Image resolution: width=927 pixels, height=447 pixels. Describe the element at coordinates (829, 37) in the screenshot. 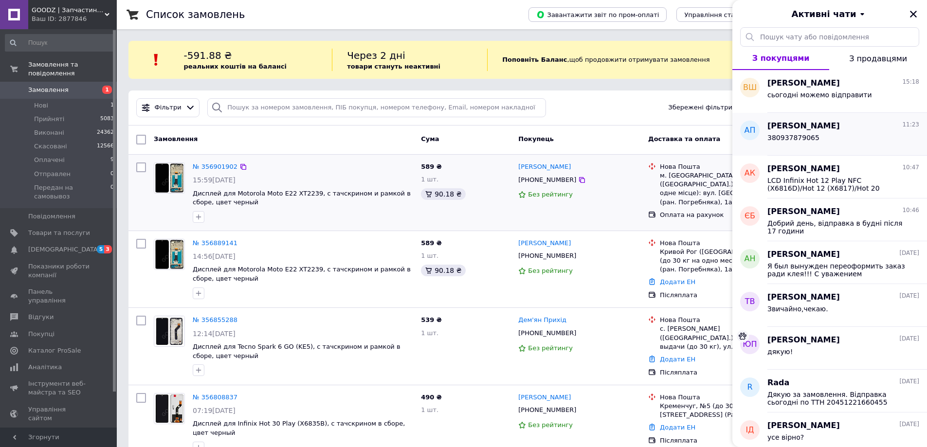

I see `input: Пошук чату або повідомлення` at that location.